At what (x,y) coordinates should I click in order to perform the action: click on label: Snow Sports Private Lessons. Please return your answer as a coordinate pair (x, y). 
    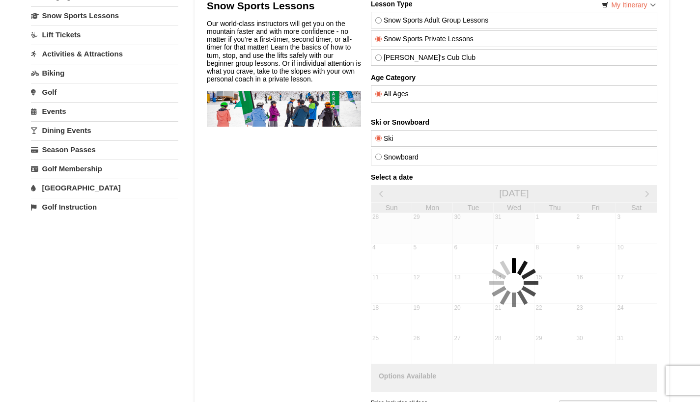
    Looking at the image, I should click on (307, 39).